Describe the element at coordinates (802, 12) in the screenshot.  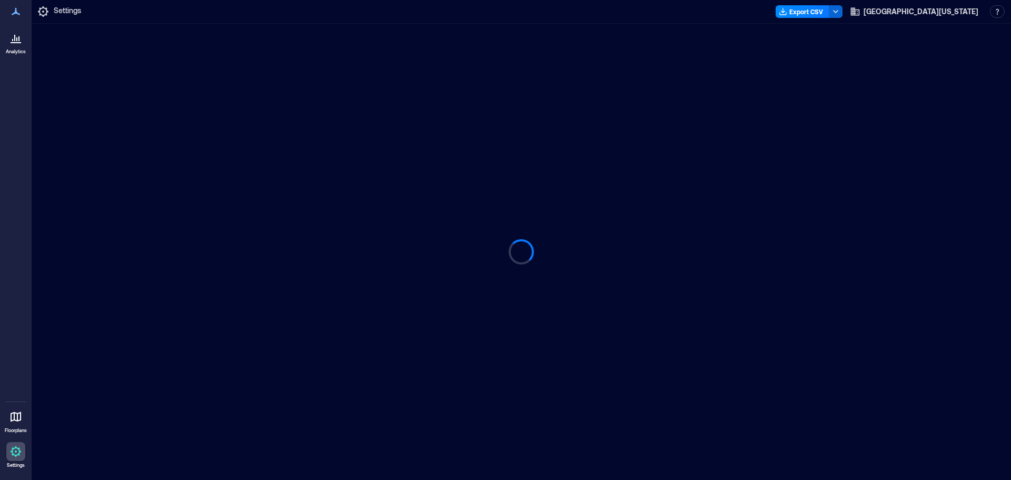
I see `button: Export CSV` at that location.